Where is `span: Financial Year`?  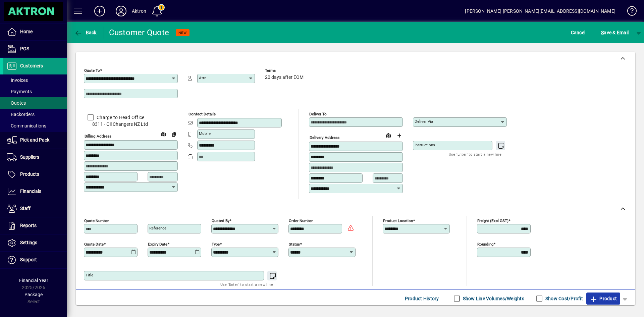
span: Financial Year is located at coordinates (34, 281).